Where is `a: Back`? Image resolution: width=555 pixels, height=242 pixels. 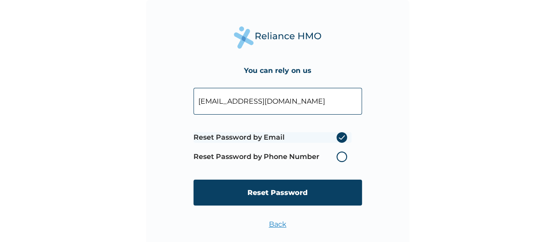 a: Back is located at coordinates (278, 224).